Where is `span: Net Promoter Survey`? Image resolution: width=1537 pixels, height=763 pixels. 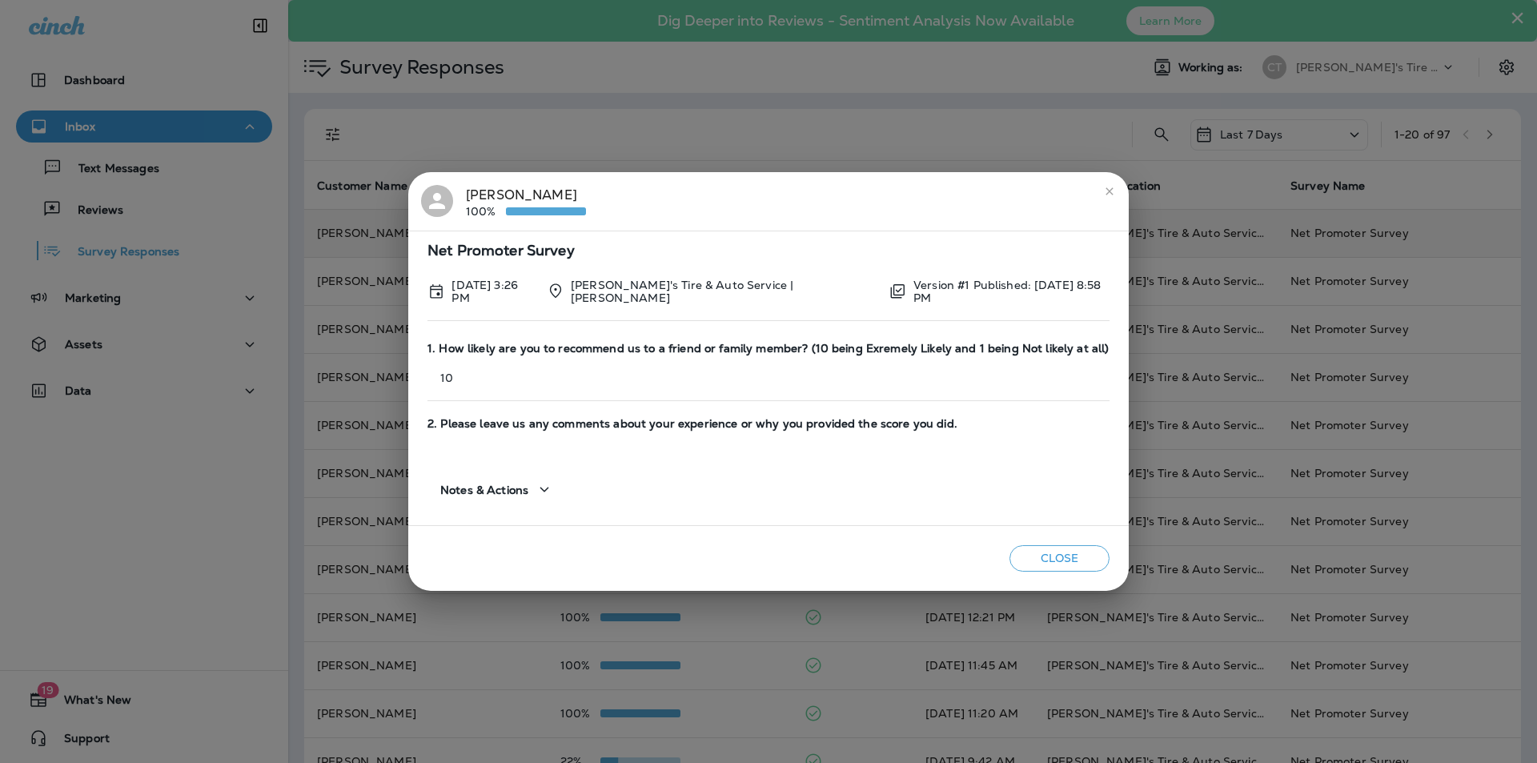
span: Net Promoter Survey is located at coordinates (768, 251).